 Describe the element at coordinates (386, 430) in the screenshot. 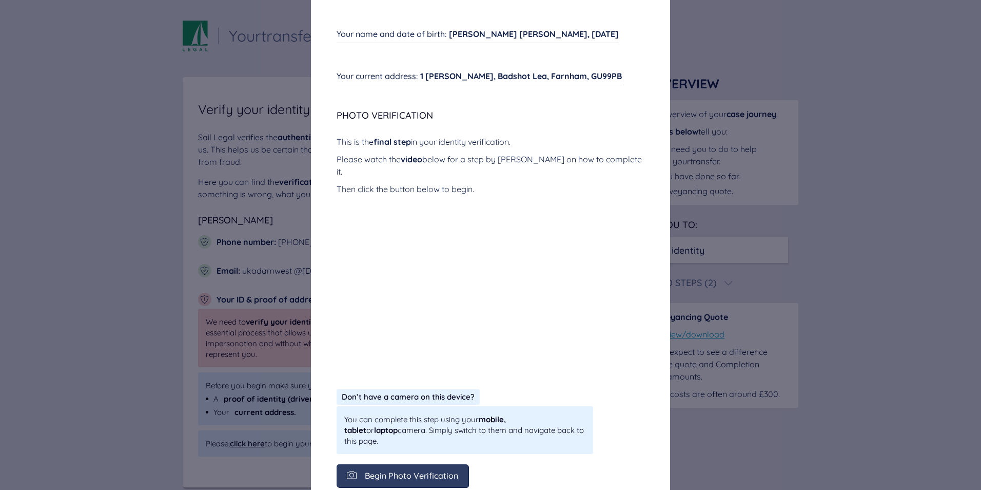

I see `span: laptop` at that location.